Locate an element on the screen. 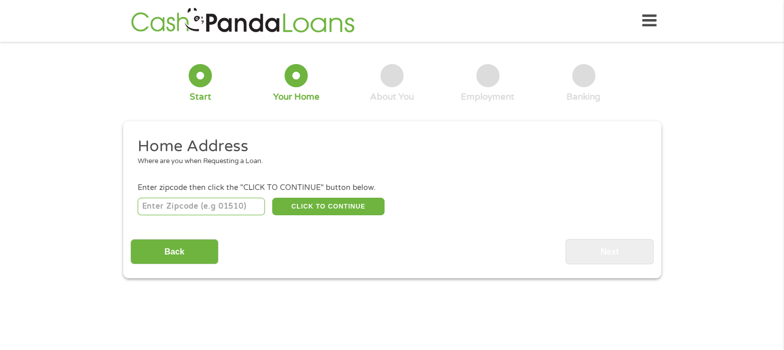  h2: Home Address is located at coordinates (388, 146).